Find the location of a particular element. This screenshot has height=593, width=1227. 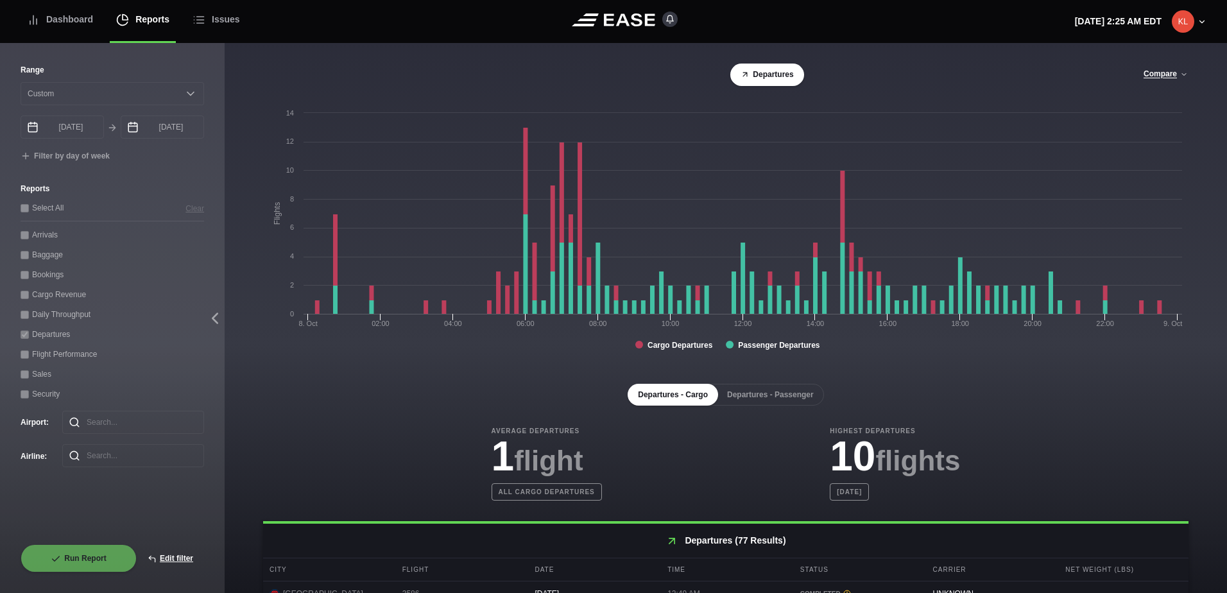

text: 16:00 is located at coordinates (888, 323).